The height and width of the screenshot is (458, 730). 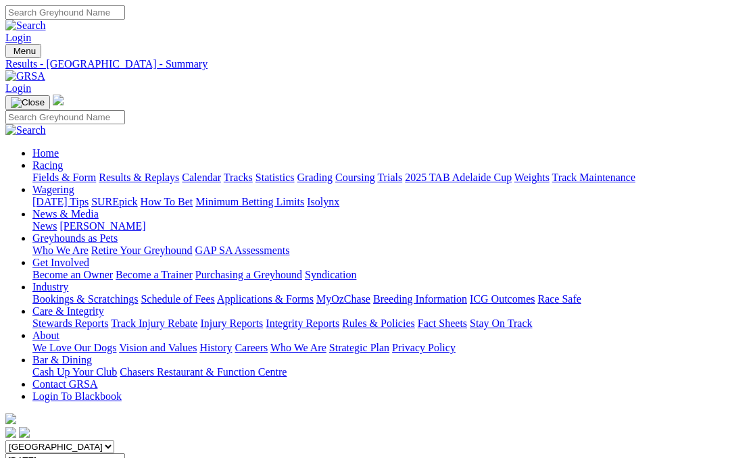 I want to click on a: News & Media, so click(x=66, y=214).